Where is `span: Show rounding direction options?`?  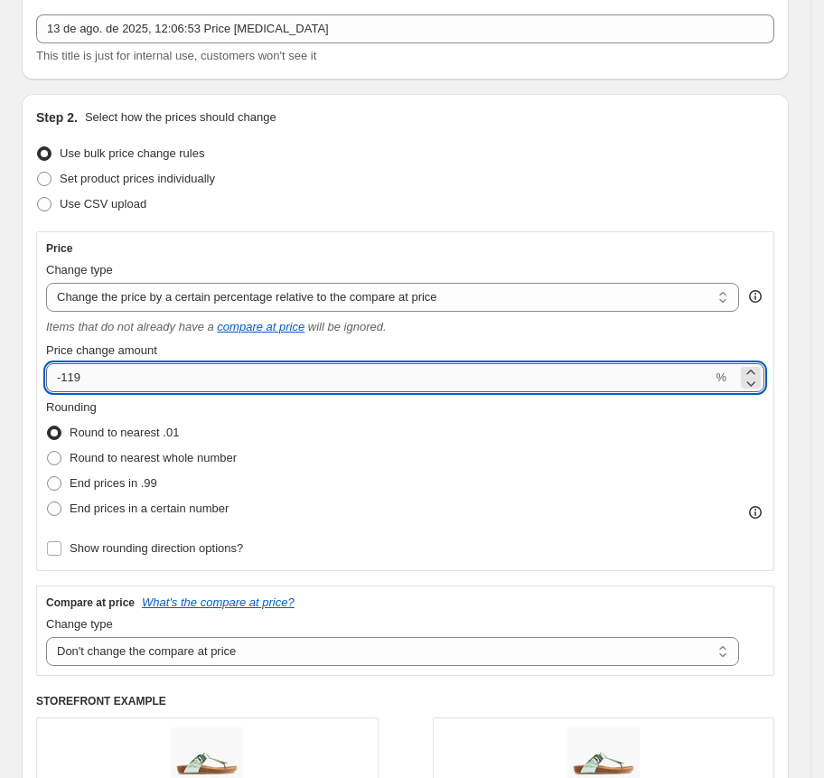
span: Show rounding direction options? is located at coordinates (156, 548).